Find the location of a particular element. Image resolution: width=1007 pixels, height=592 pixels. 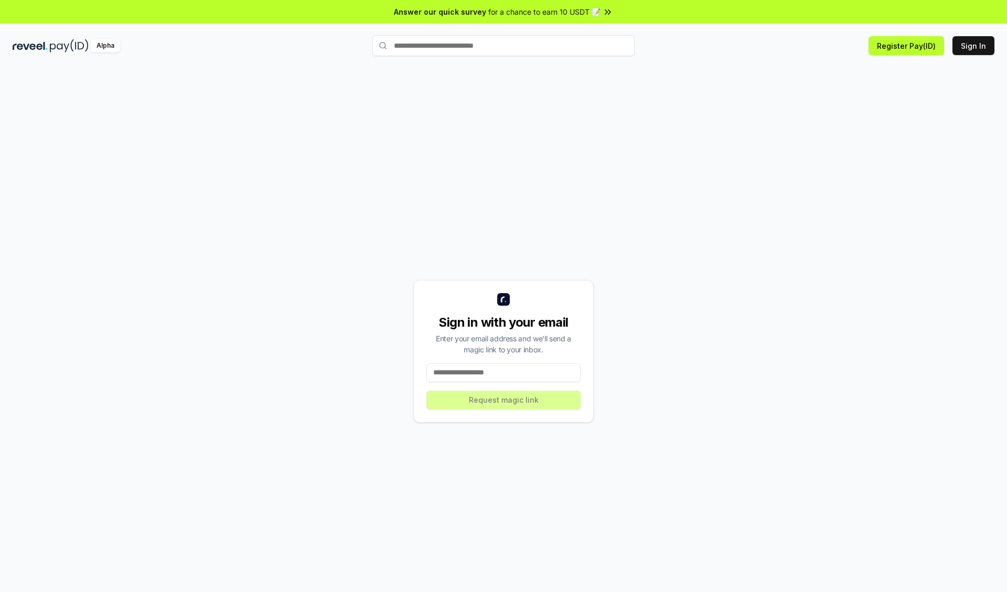

img: pay_id is located at coordinates (69, 46).